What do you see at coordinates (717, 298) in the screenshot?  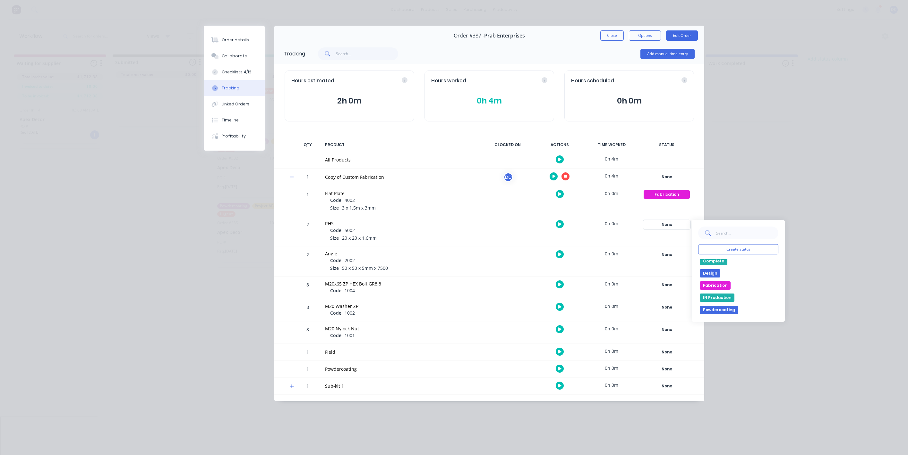 I see `button: IN Production` at bounding box center [717, 298].